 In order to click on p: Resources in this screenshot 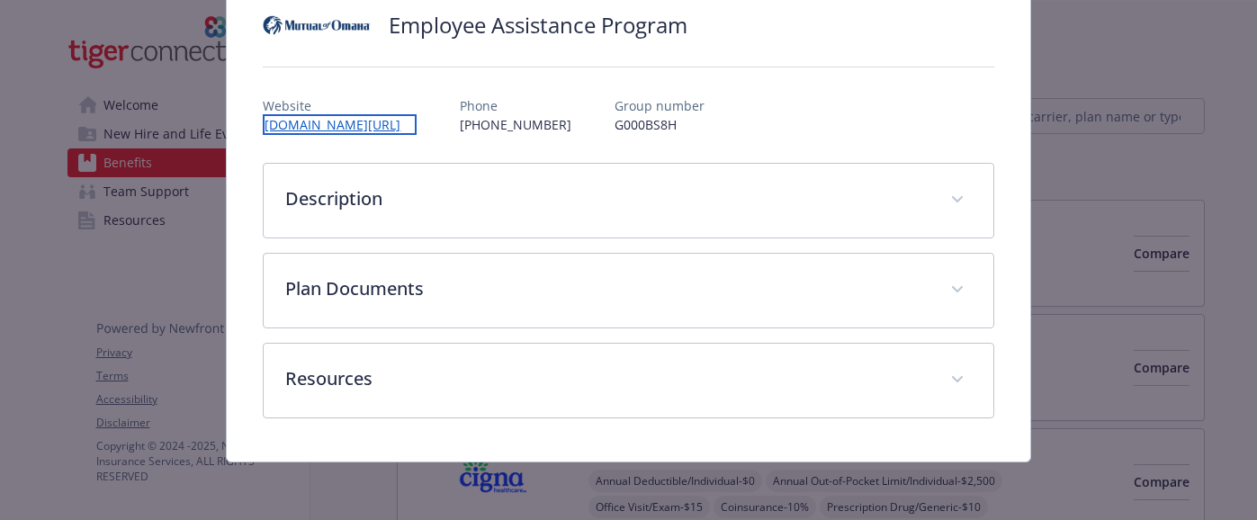, I will do `click(607, 379)`.